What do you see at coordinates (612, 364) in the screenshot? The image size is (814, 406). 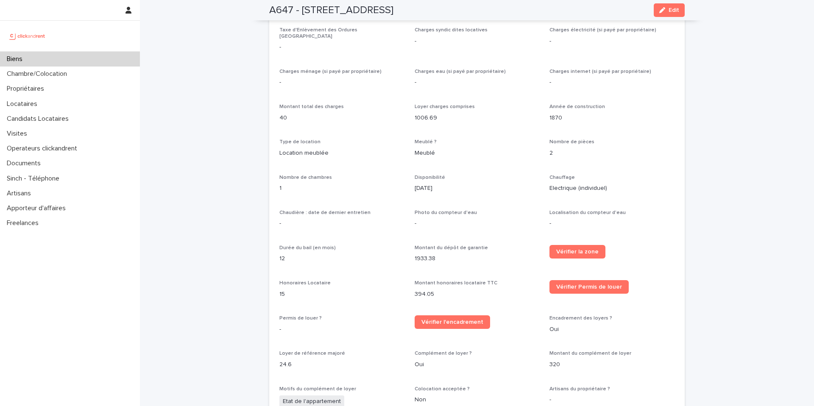 I see `p: 320` at bounding box center [612, 364].